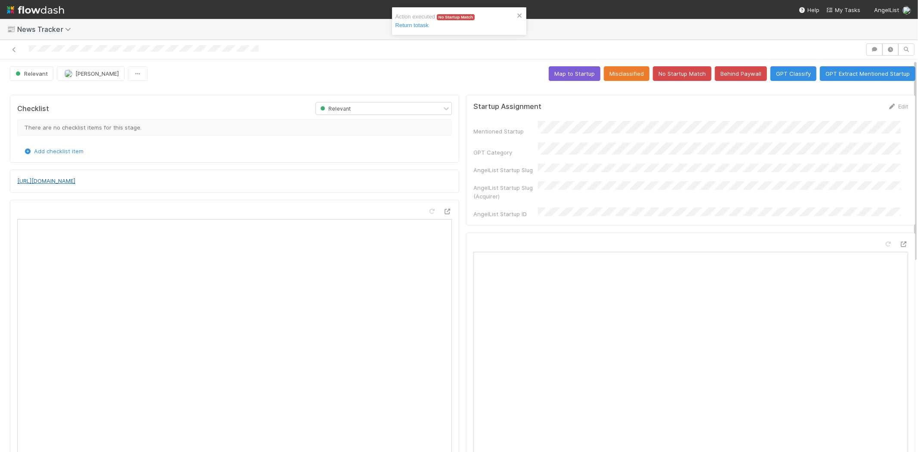 Image resolution: width=918 pixels, height=452 pixels. I want to click on div: AngelList Startup Slug, so click(506, 170).